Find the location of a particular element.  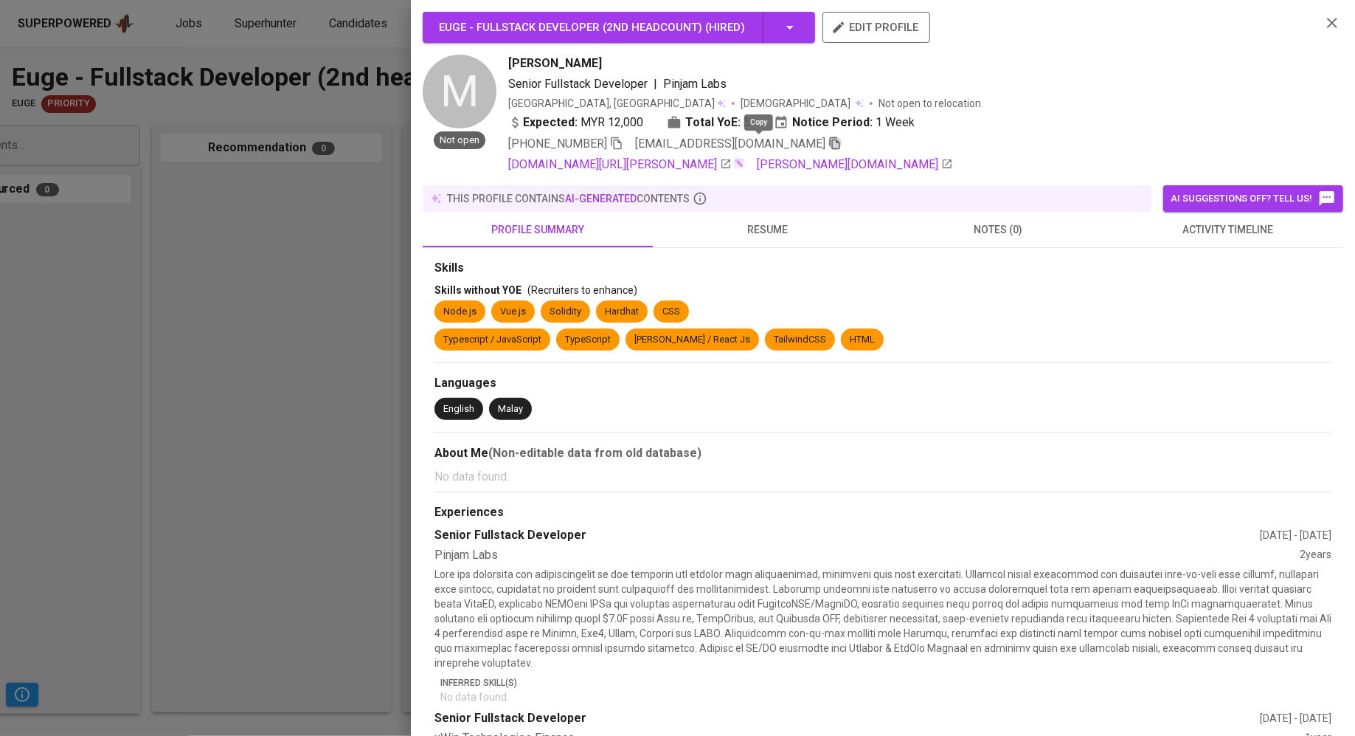

div: English is located at coordinates (459, 409).